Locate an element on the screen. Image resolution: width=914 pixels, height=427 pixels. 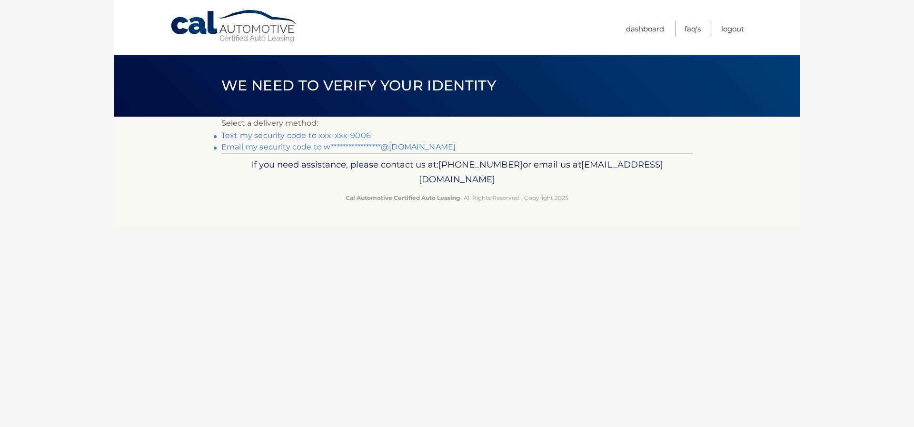
p: - All Rights Reserved - Copyright 2025 is located at coordinates (457, 197).